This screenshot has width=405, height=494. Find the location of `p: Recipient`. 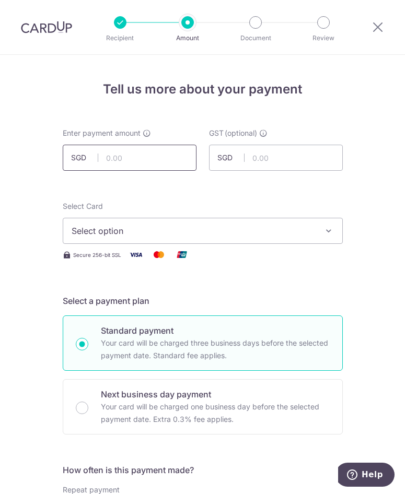

p: Recipient is located at coordinates (120, 38).